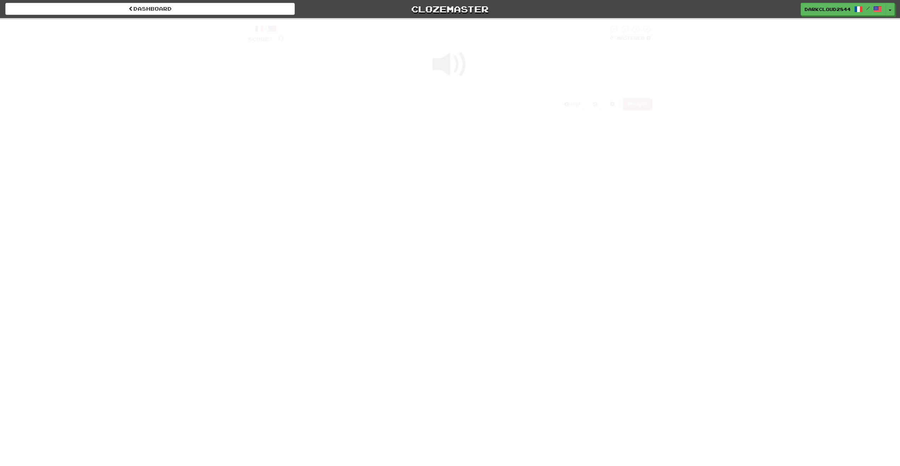  What do you see at coordinates (572, 104) in the screenshot?
I see `button: Help!` at bounding box center [572, 104].